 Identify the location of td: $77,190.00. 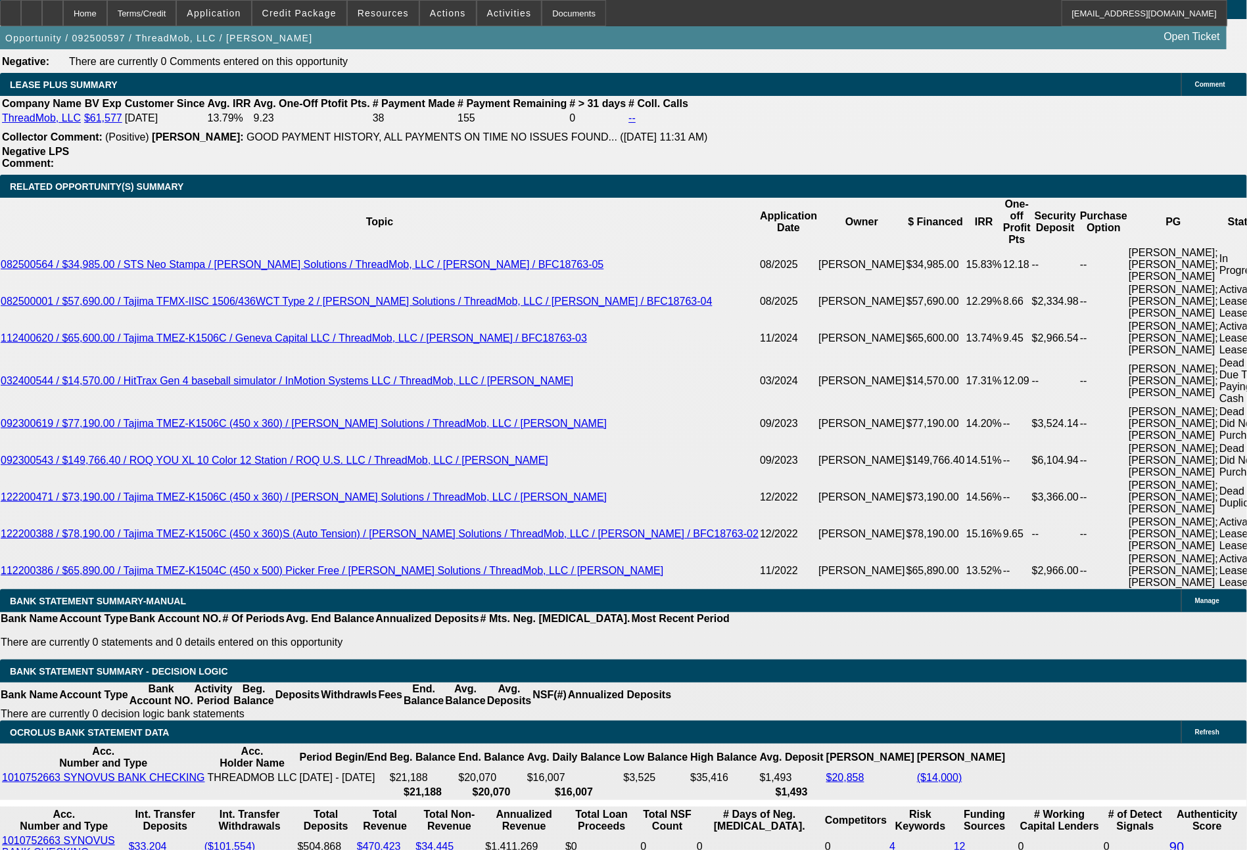
(935, 424).